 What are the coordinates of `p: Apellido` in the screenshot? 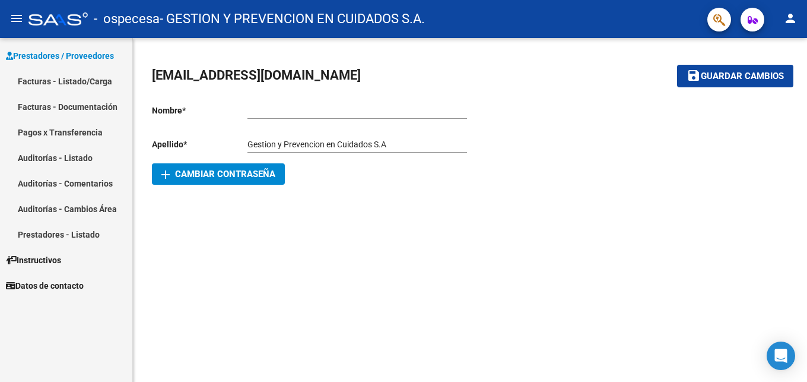 It's located at (199, 144).